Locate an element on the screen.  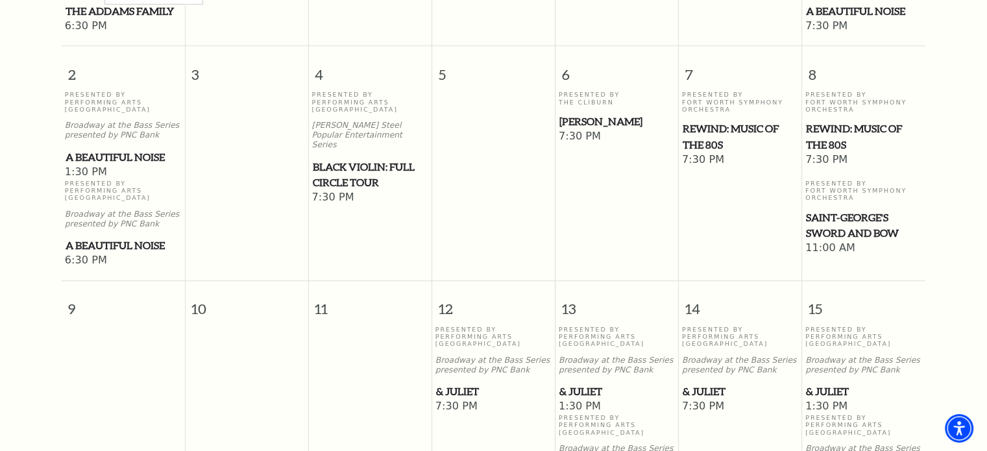
span: 4 is located at coordinates (370, 68).